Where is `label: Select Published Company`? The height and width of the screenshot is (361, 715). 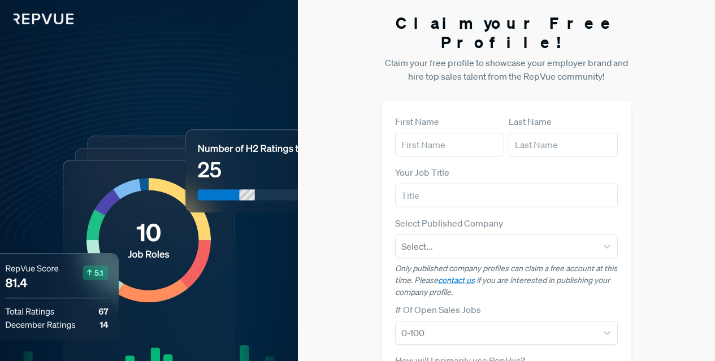
label: Select Published Company is located at coordinates (449, 223).